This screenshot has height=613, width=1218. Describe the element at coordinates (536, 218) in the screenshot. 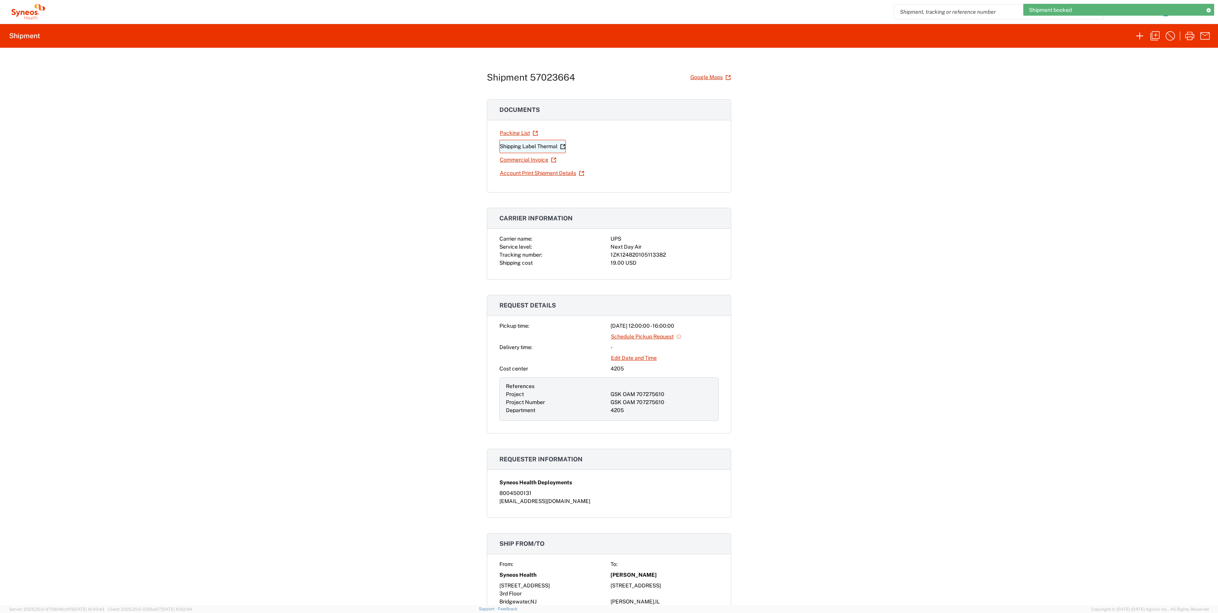

I see `span: Carrier information` at that location.